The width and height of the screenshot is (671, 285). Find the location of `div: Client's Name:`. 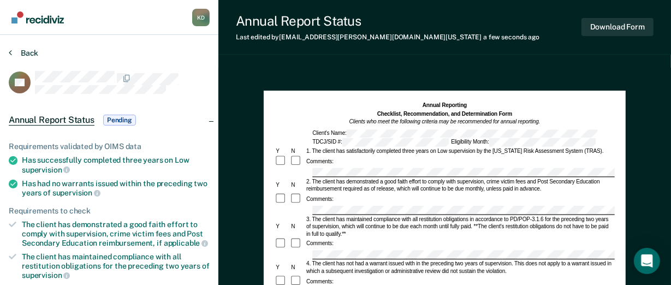

div: Client's Name: is located at coordinates (455, 134).